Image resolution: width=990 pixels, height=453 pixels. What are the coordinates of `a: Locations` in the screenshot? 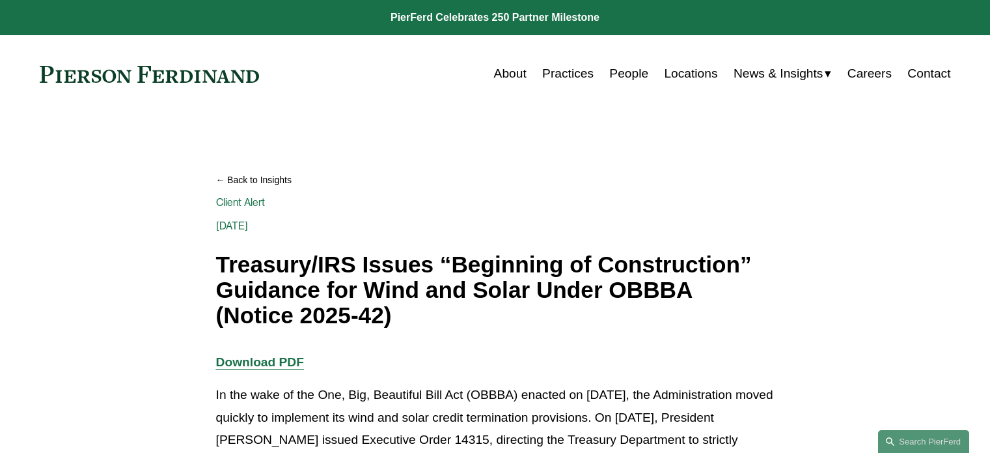 It's located at (691, 74).